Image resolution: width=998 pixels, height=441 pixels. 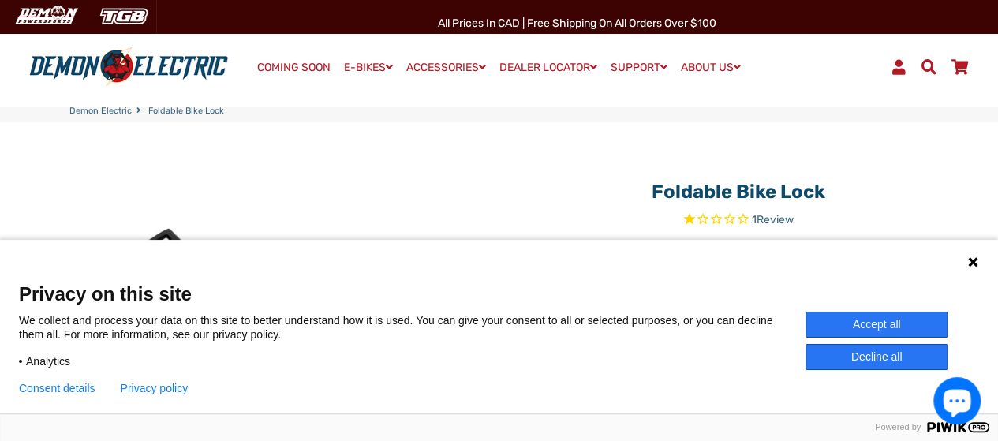 What do you see at coordinates (294, 68) in the screenshot?
I see `a: COMING SOON` at bounding box center [294, 68].